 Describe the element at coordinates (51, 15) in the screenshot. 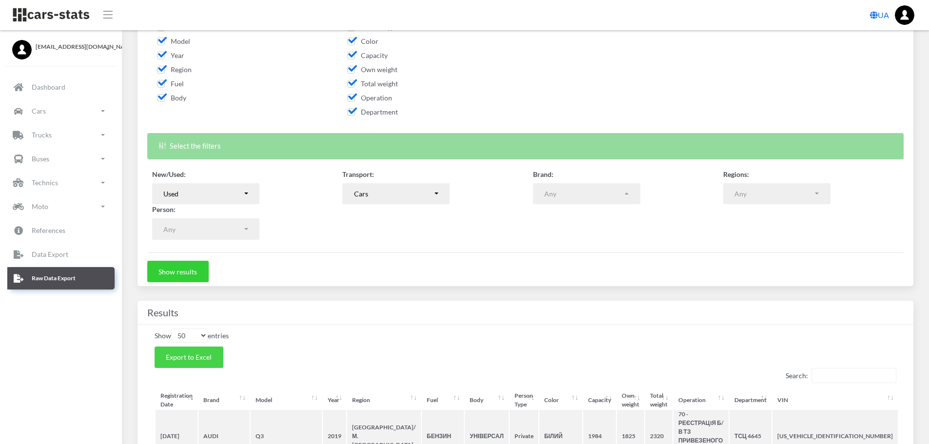

I see `img: navbar brand` at that location.